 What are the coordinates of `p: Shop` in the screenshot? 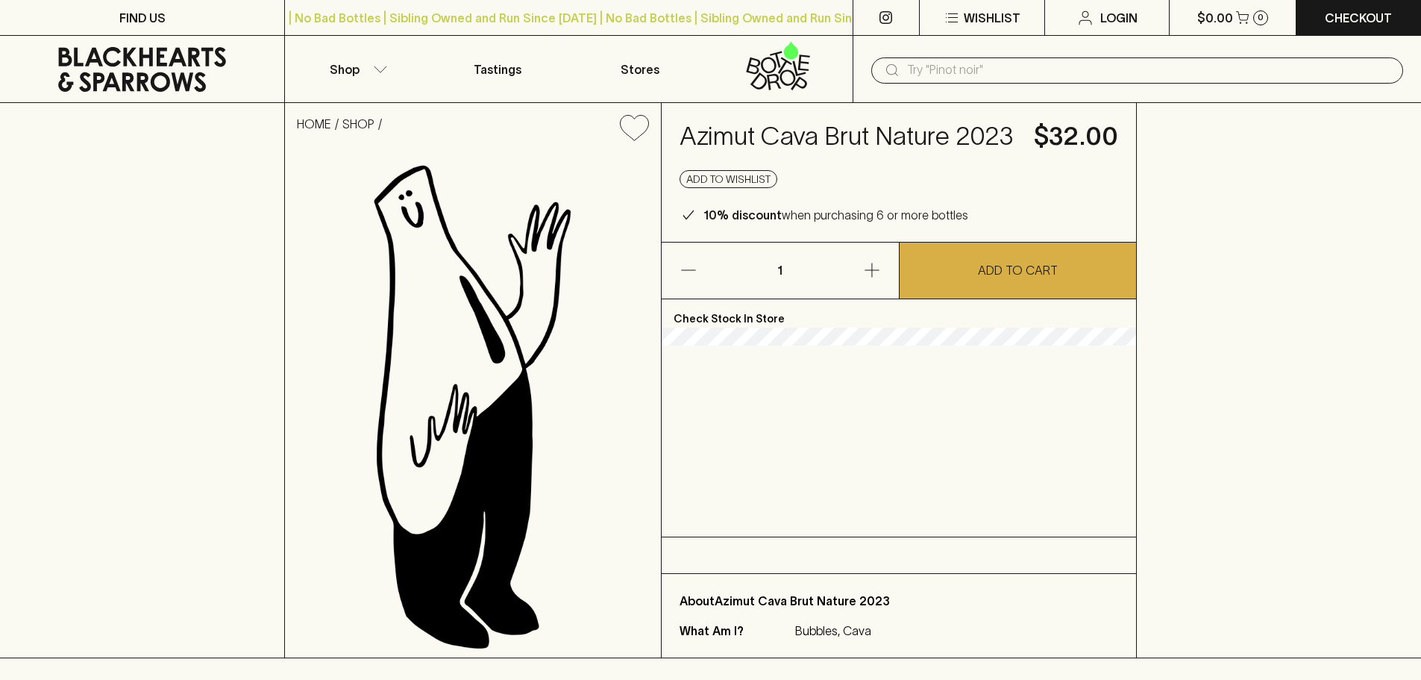 It's located at (345, 69).